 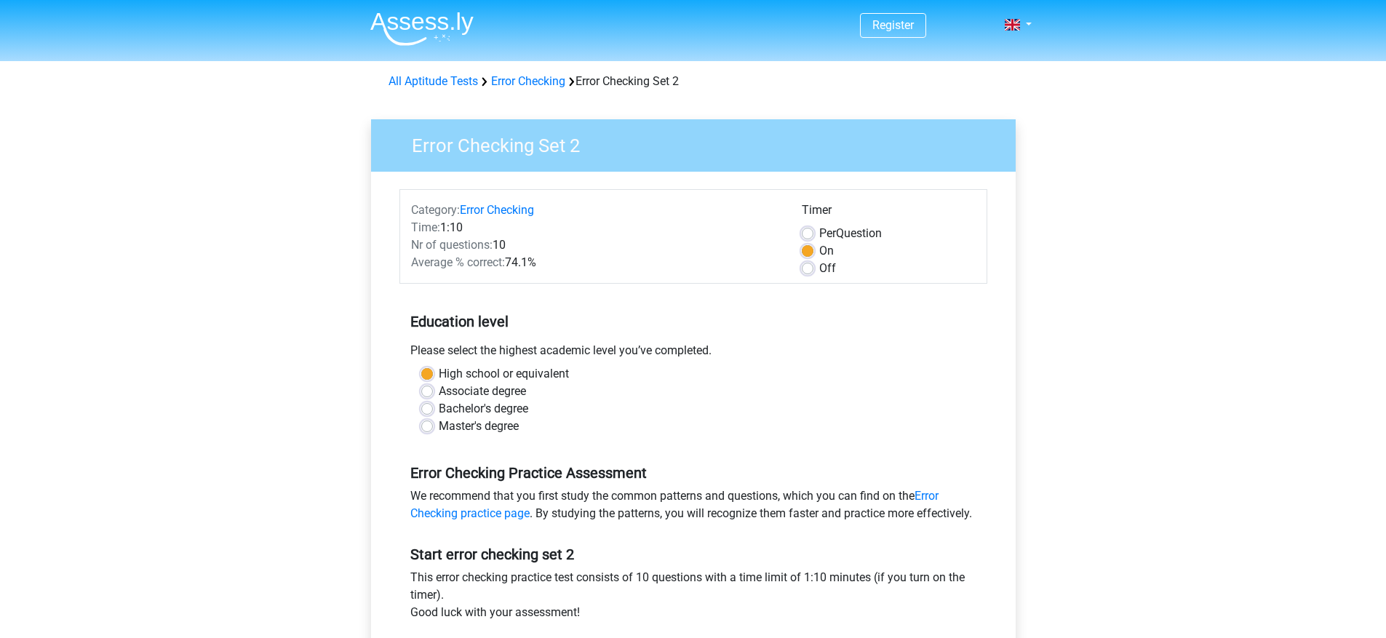 What do you see at coordinates (827, 268) in the screenshot?
I see `label: Off` at bounding box center [827, 268].